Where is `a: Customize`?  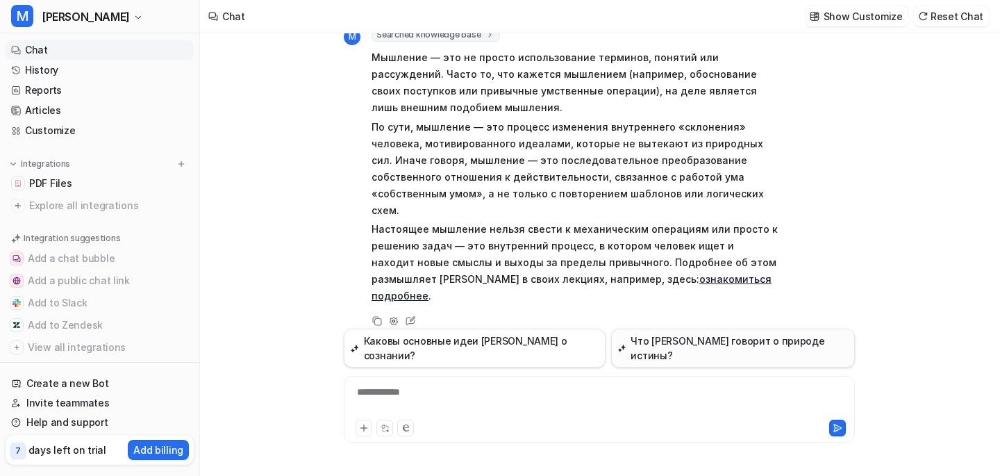 a: Customize is located at coordinates (99, 131).